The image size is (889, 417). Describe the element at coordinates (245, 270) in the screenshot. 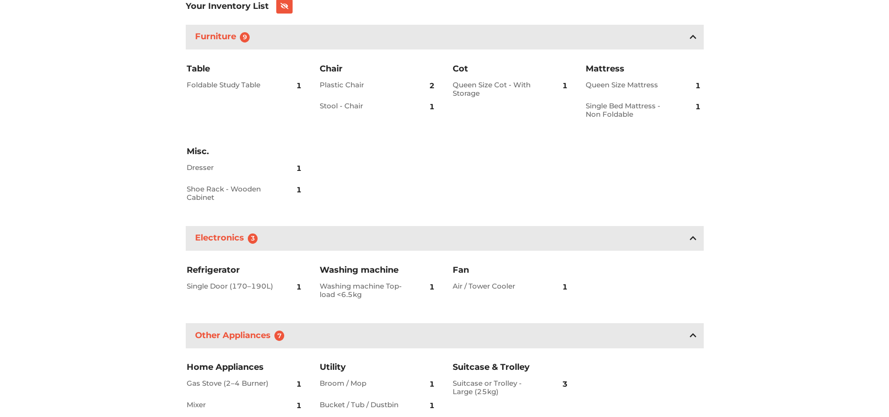

I see `h3: Refrigerator` at that location.